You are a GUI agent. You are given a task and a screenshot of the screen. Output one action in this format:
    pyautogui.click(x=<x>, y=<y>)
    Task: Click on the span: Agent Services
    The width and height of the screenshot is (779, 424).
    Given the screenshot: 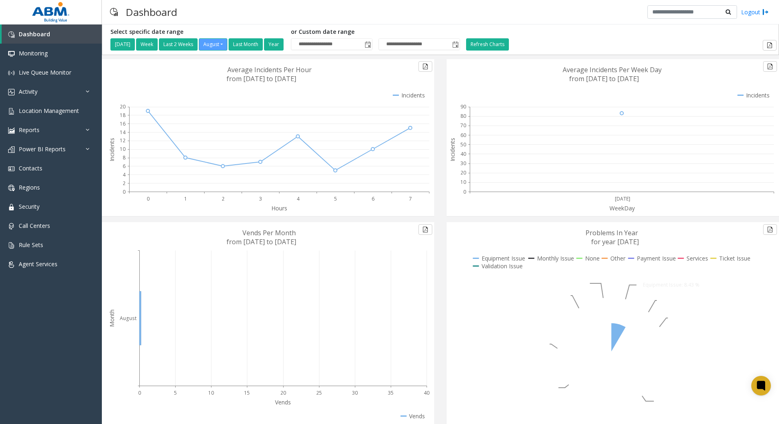 What is the action you would take?
    pyautogui.click(x=38, y=264)
    